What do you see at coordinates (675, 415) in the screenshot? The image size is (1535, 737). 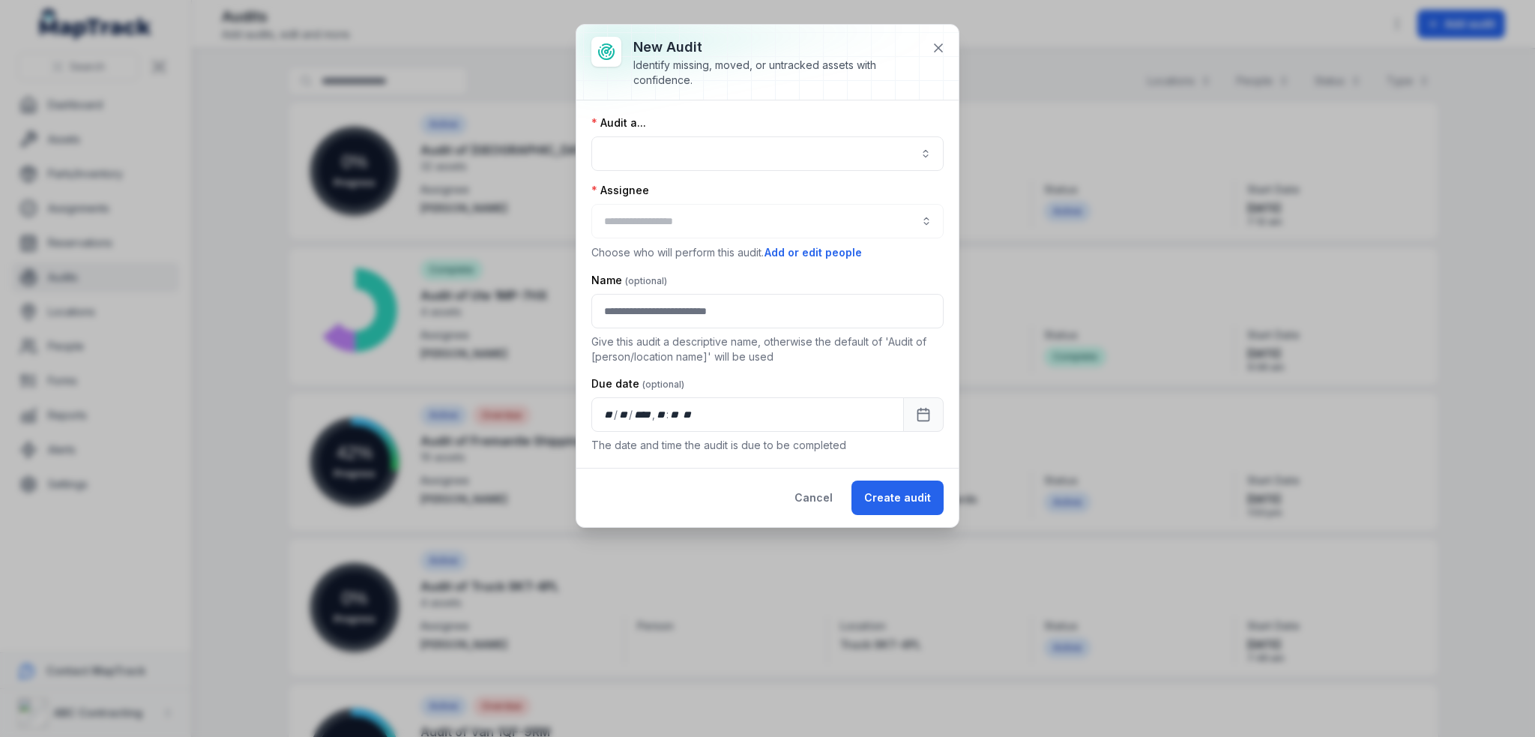 I see `div: minute,` at bounding box center [675, 415].